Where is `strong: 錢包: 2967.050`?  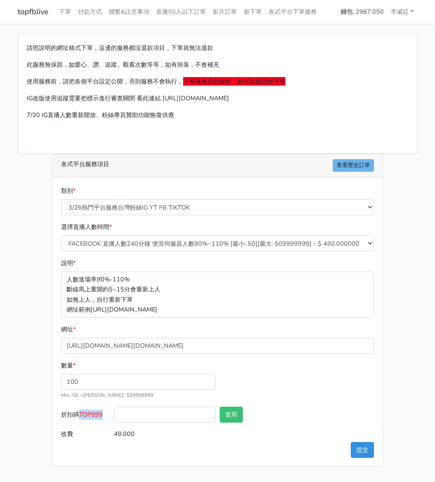
strong: 錢包: 2967.050 is located at coordinates (362, 12).